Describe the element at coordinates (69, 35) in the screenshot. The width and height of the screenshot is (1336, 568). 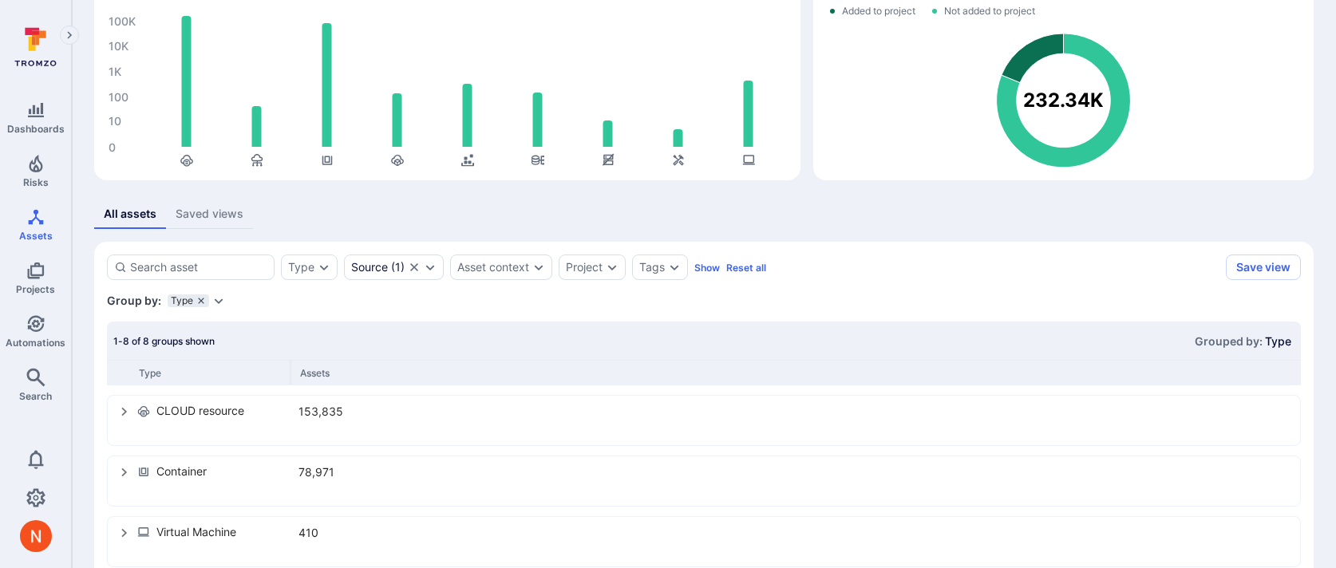
I see `button: Expand navigation menu` at that location.